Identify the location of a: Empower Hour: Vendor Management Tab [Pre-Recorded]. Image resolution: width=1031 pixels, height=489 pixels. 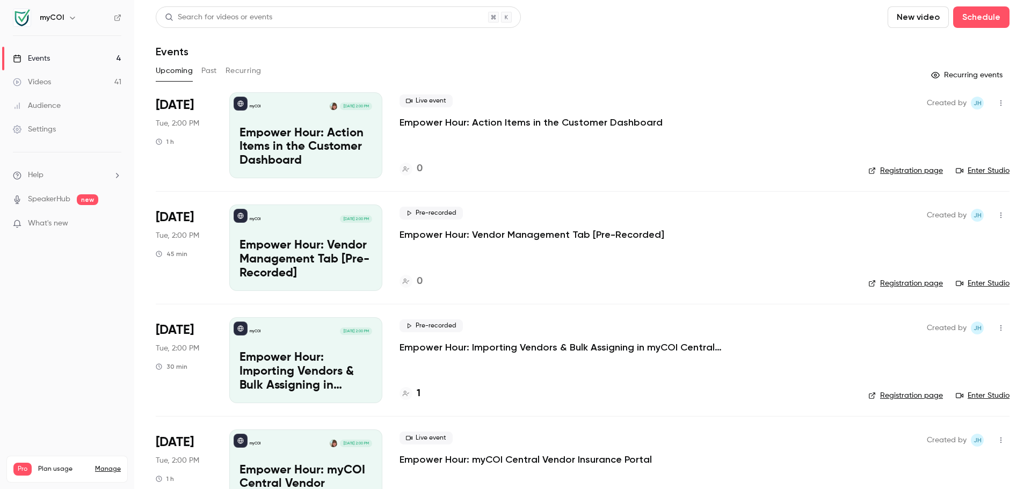
(532, 235).